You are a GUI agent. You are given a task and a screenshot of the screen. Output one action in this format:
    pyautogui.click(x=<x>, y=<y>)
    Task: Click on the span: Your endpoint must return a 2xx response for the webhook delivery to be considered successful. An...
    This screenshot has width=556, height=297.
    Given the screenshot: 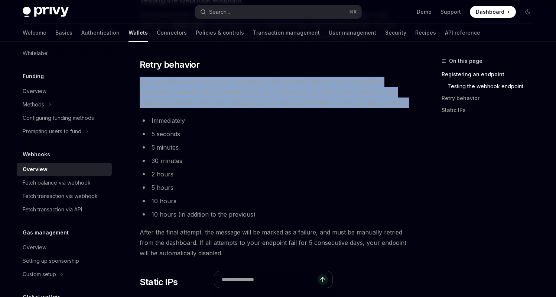 What is the action you would take?
    pyautogui.click(x=274, y=92)
    